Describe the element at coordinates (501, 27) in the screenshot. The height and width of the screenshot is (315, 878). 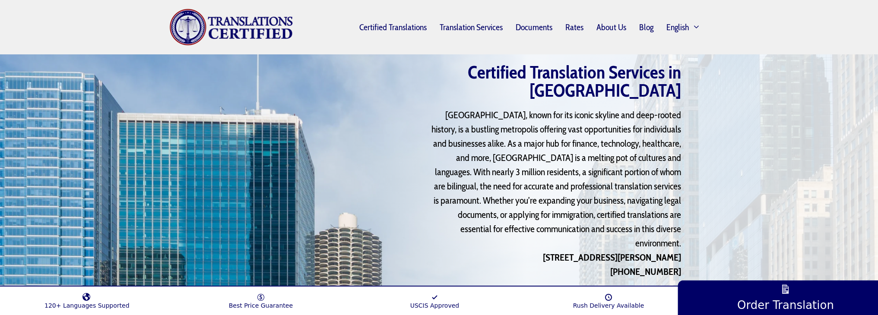
I see `nav: Primary` at that location.